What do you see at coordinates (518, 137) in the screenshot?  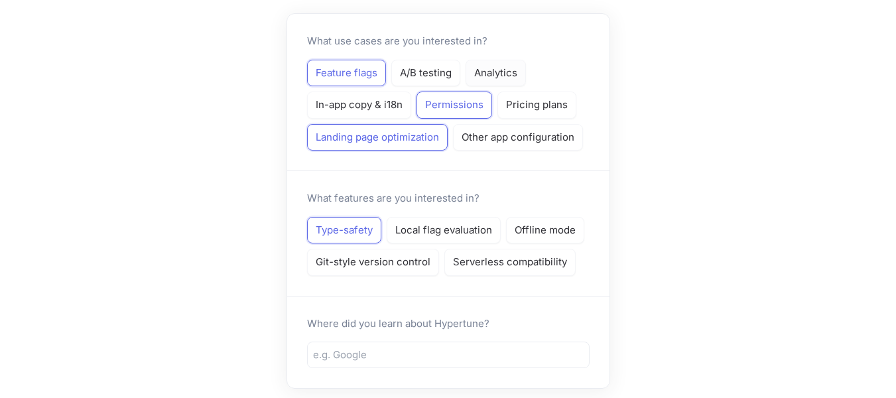 I see `p: Other app configuration` at bounding box center [518, 137].